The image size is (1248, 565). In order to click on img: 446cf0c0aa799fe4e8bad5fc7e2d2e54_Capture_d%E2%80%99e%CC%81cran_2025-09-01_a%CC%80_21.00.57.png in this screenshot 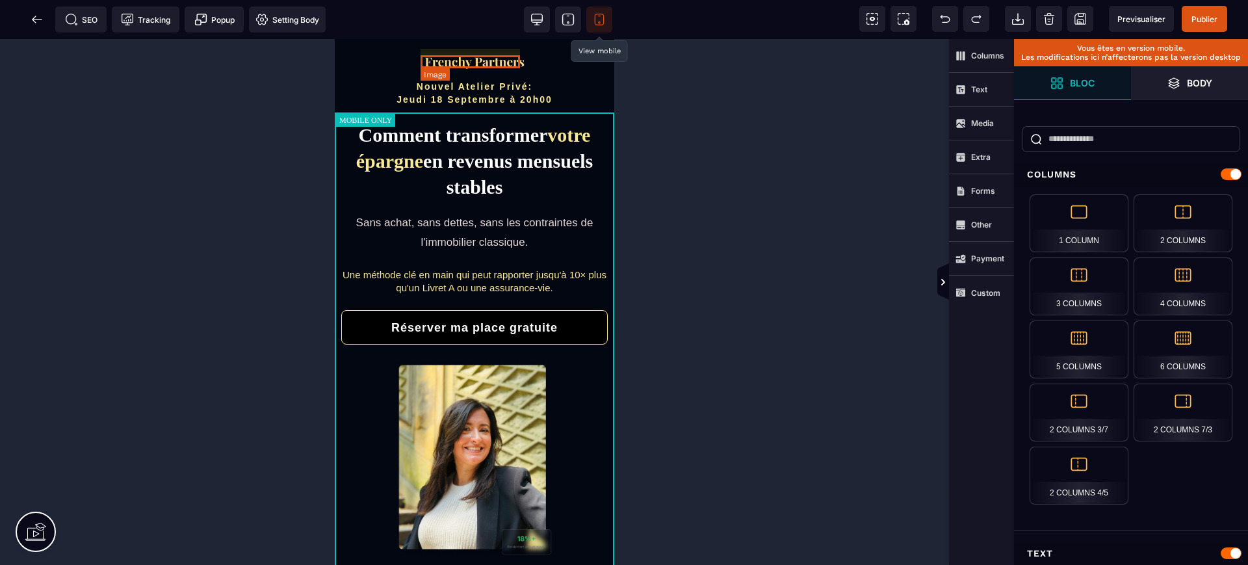, I will do `click(140, 420)`.